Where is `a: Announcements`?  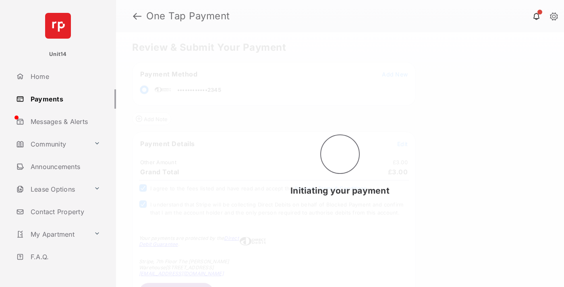 a: Announcements is located at coordinates (64, 167).